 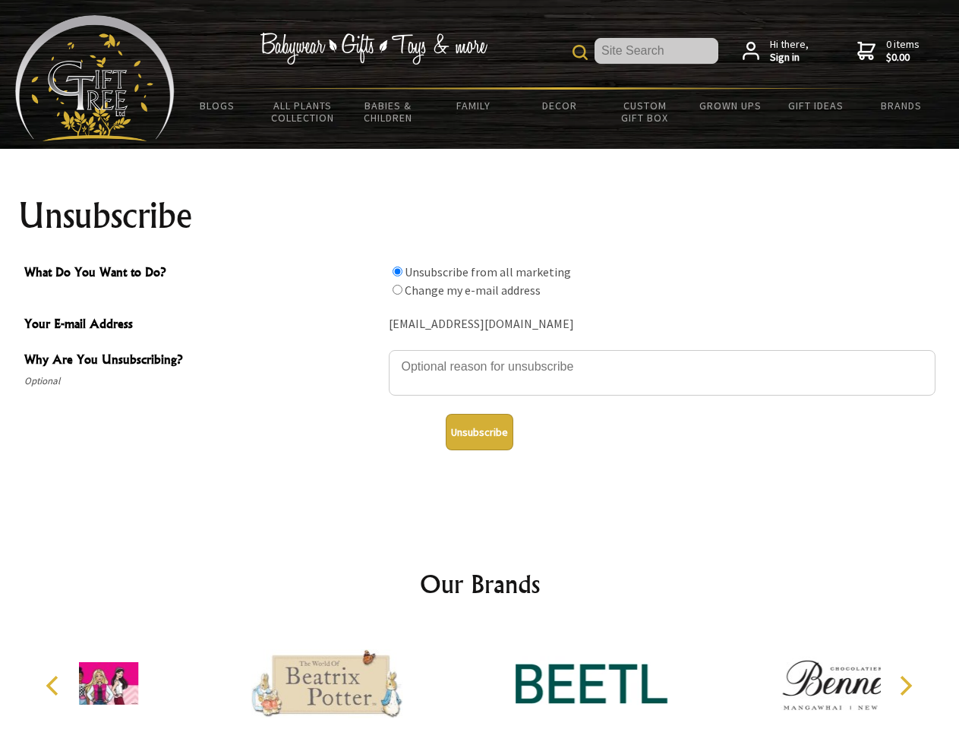 I want to click on button: Next, so click(x=905, y=686).